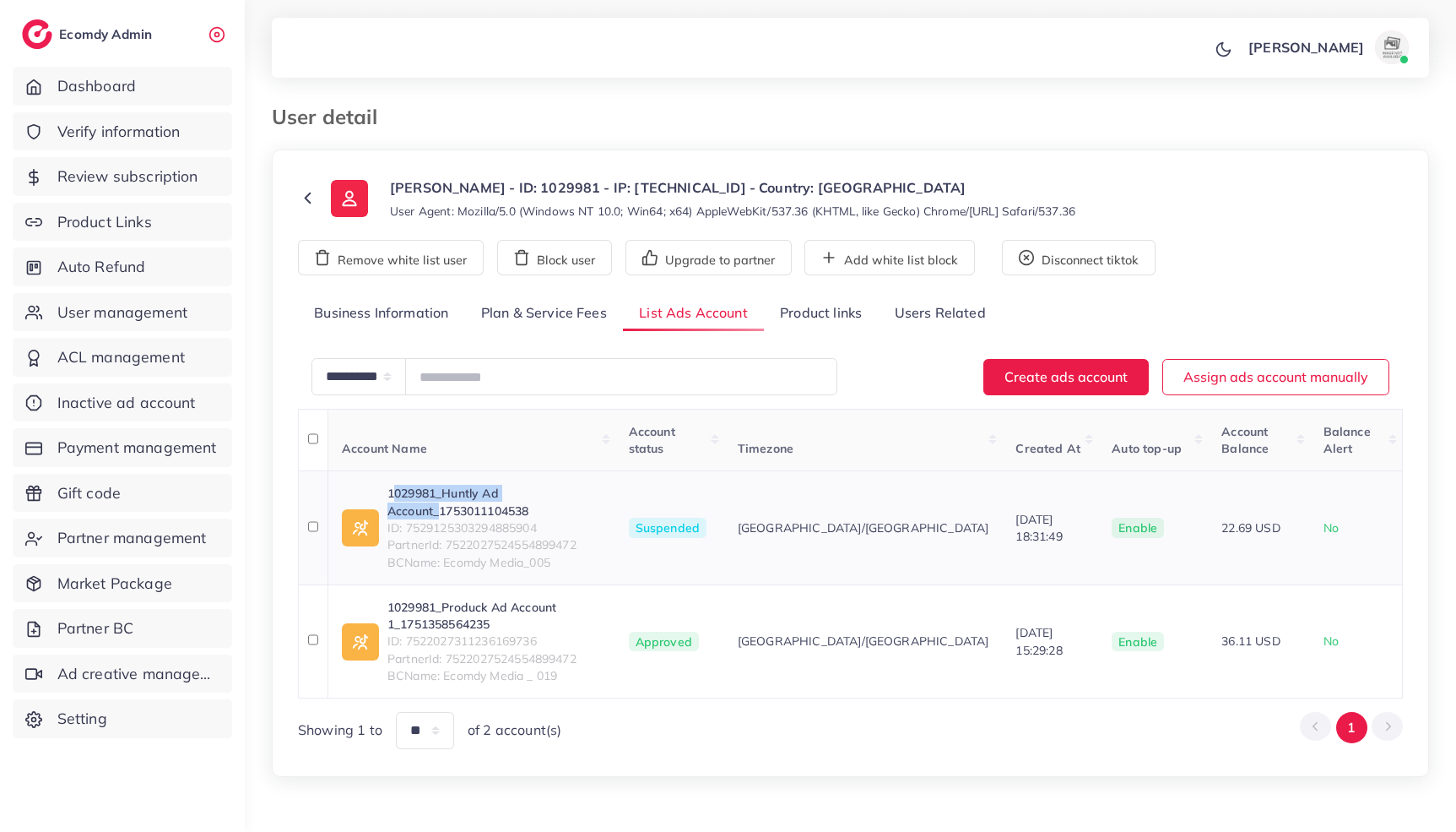  I want to click on span: Partner management, so click(132, 538).